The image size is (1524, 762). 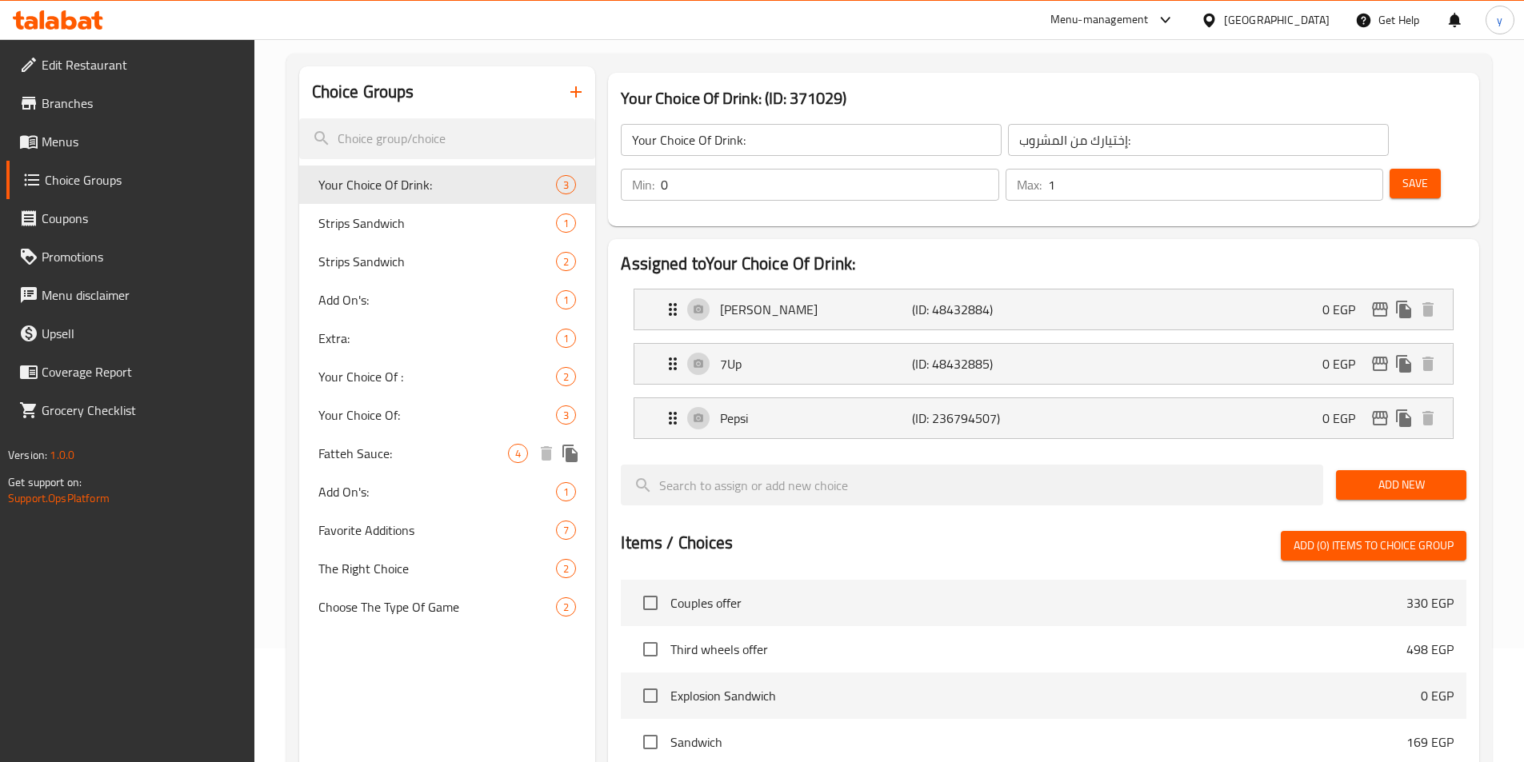 What do you see at coordinates (447, 415) in the screenshot?
I see `div: Your Choice Of:3` at bounding box center [447, 415].